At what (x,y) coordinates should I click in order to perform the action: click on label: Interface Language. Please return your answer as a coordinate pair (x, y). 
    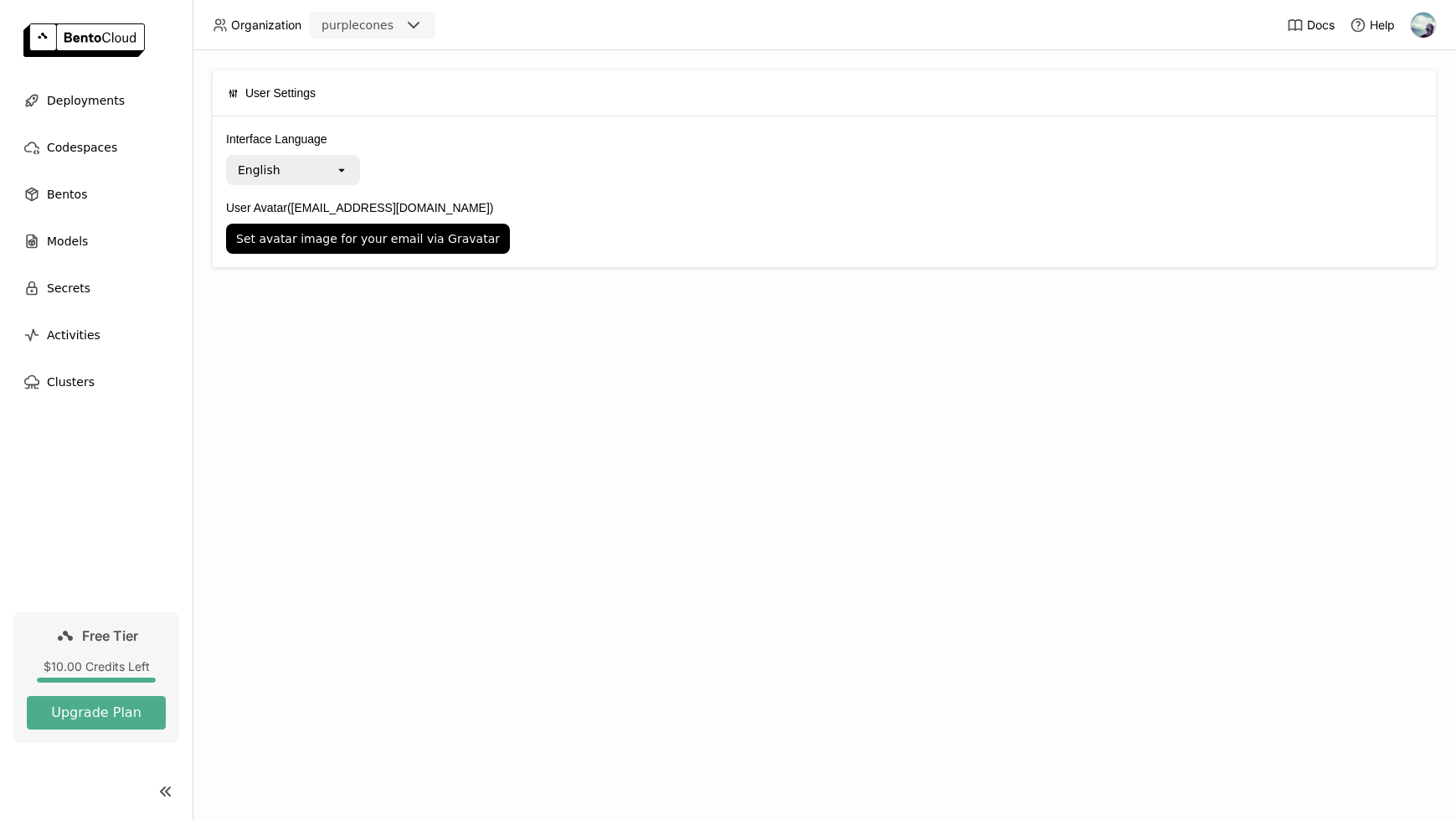
    Looking at the image, I should click on (823, 139).